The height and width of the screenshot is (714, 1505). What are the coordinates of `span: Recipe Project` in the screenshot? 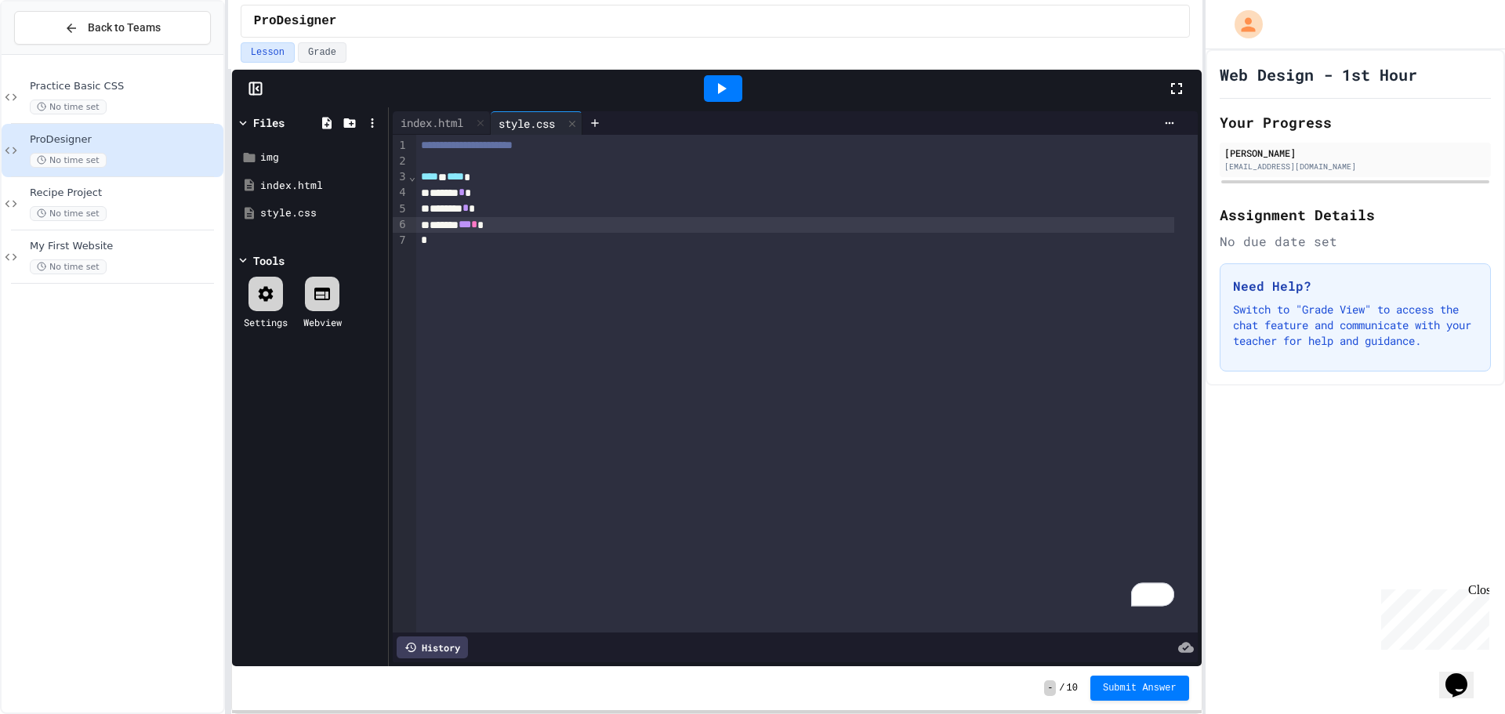 It's located at (125, 193).